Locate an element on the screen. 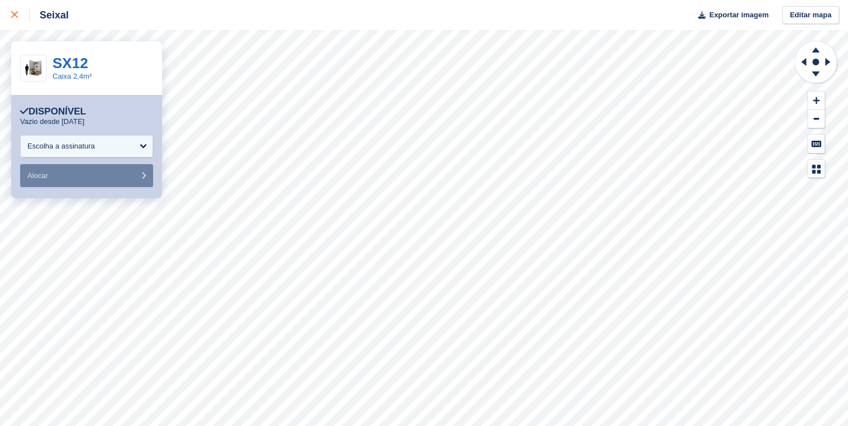 This screenshot has width=848, height=426. span: Exportar imagem is located at coordinates (738, 15).